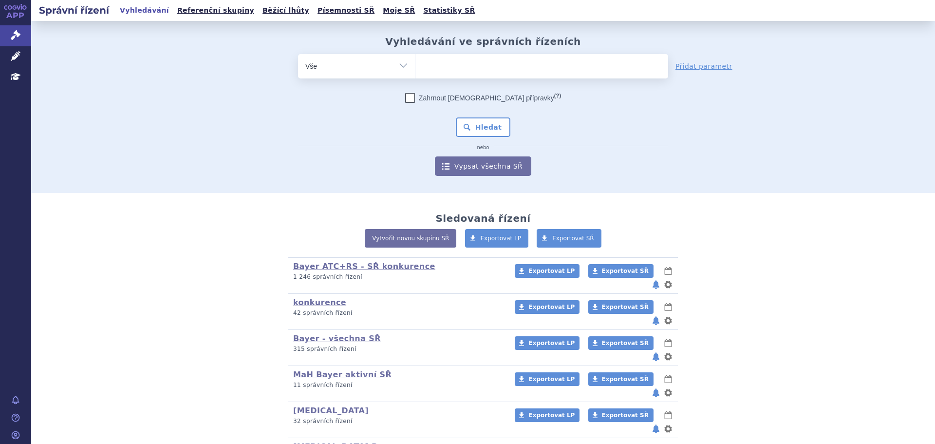 This screenshot has width=935, height=444. Describe the element at coordinates (483, 127) in the screenshot. I see `button: Hledat` at that location.